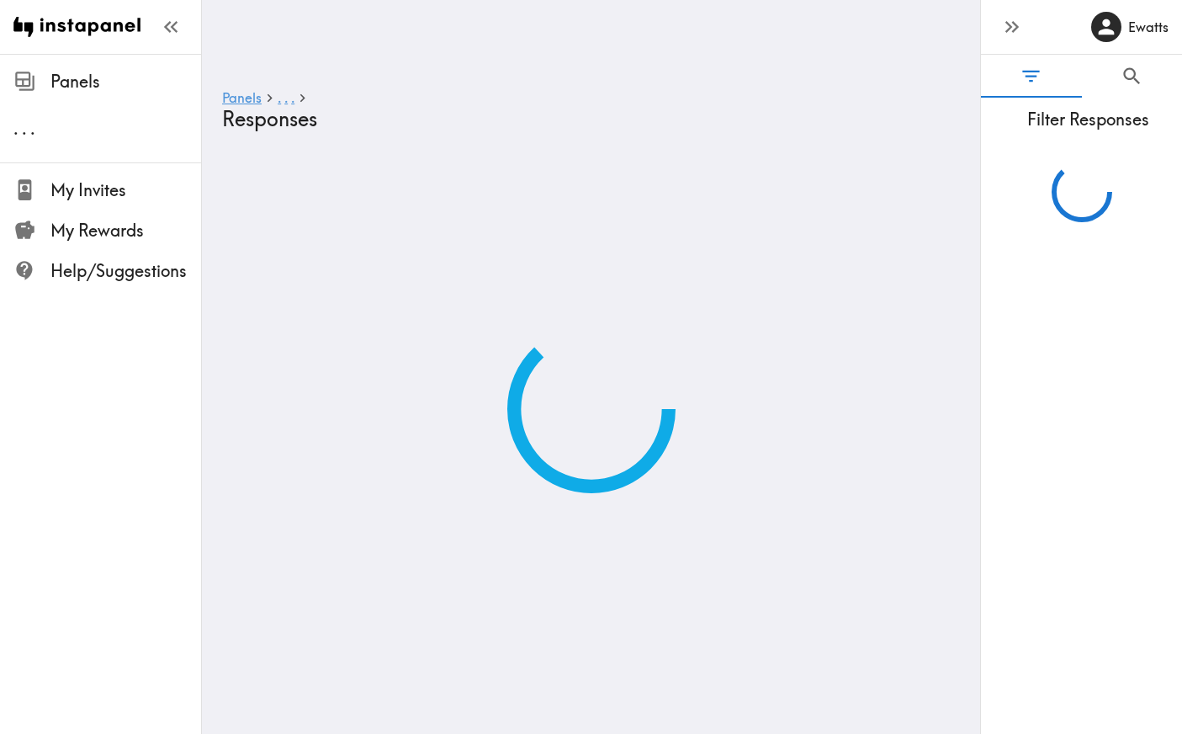 The image size is (1182, 734). I want to click on span: Help/Suggestions, so click(125, 271).